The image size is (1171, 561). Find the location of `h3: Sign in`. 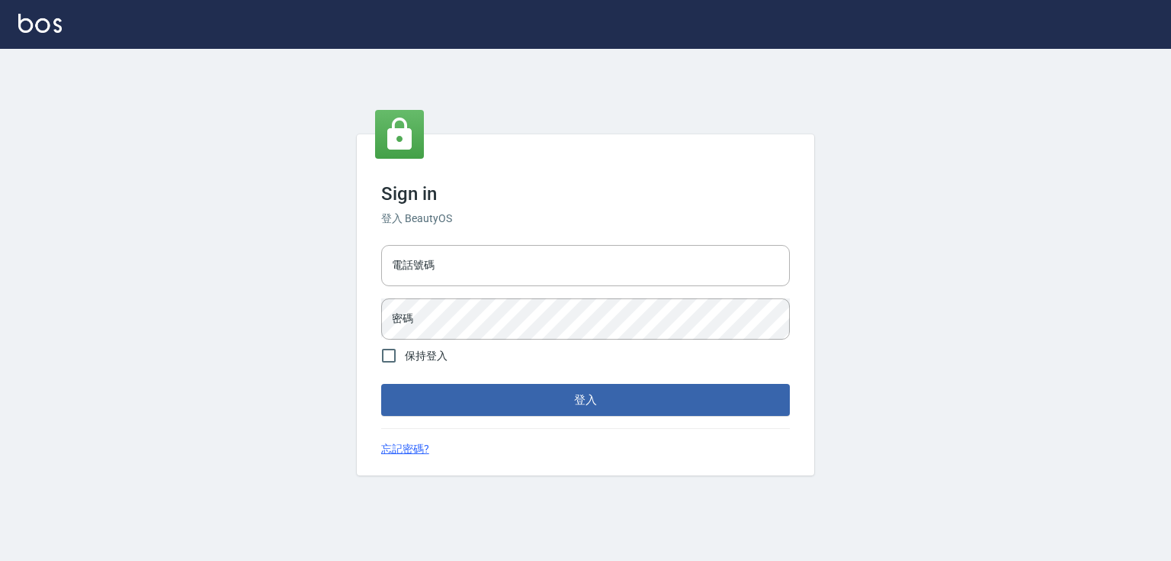

h3: Sign in is located at coordinates (586, 194).